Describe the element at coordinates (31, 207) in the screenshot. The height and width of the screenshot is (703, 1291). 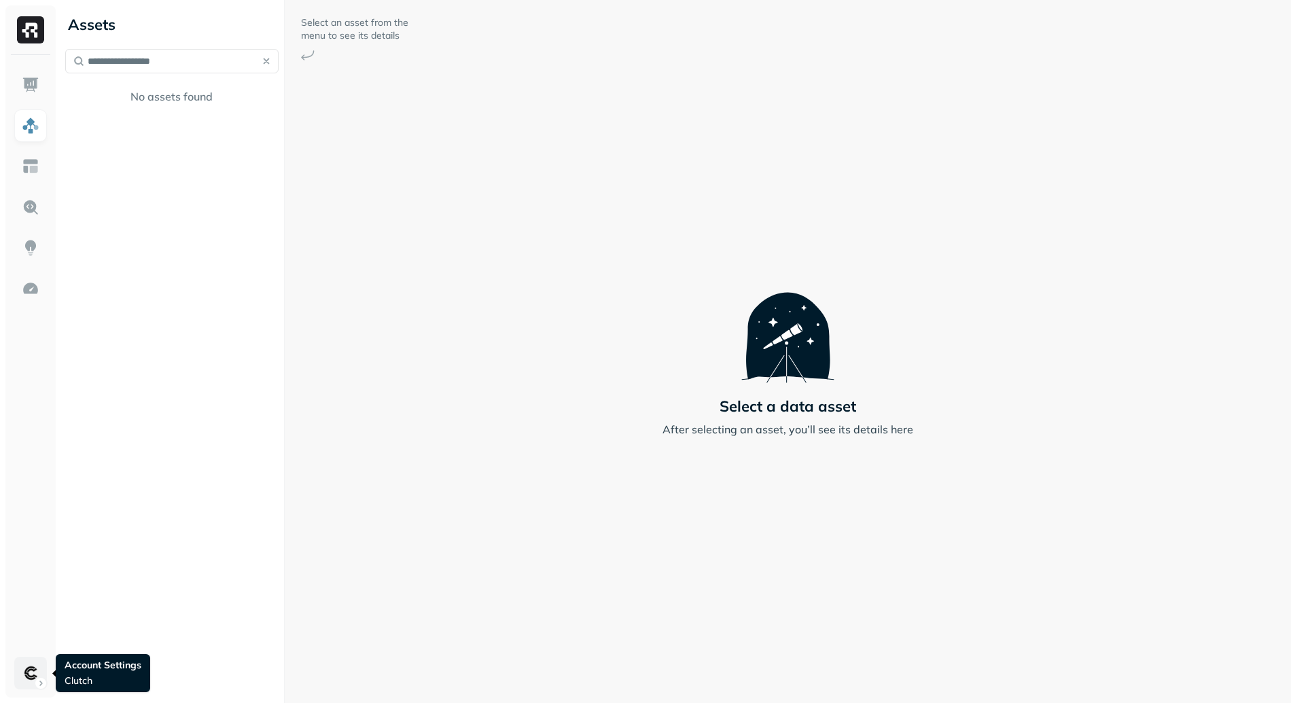
I see `img: Query Explorer` at that location.